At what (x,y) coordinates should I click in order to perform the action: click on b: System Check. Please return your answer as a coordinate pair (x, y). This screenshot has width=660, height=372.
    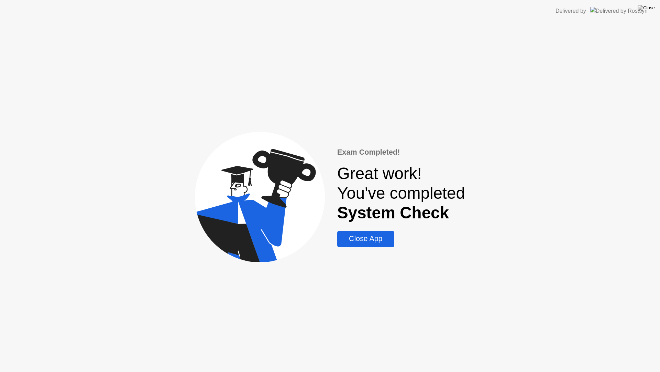
    Looking at the image, I should click on (393, 212).